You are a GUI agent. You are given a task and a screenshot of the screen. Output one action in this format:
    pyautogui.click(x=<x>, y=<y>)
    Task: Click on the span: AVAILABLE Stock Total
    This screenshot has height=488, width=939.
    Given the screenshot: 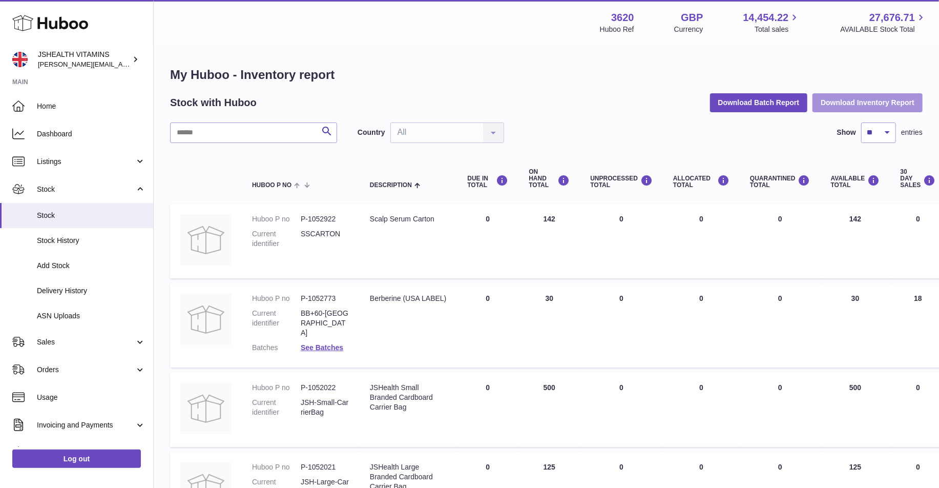 What is the action you would take?
    pyautogui.click(x=883, y=29)
    